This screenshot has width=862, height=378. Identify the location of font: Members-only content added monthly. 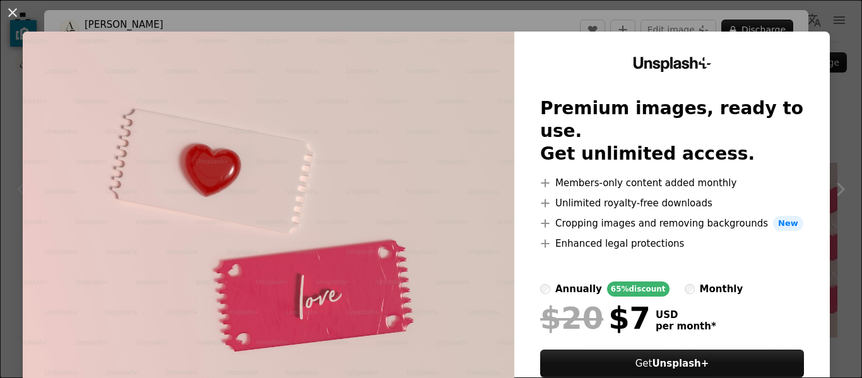
(646, 183).